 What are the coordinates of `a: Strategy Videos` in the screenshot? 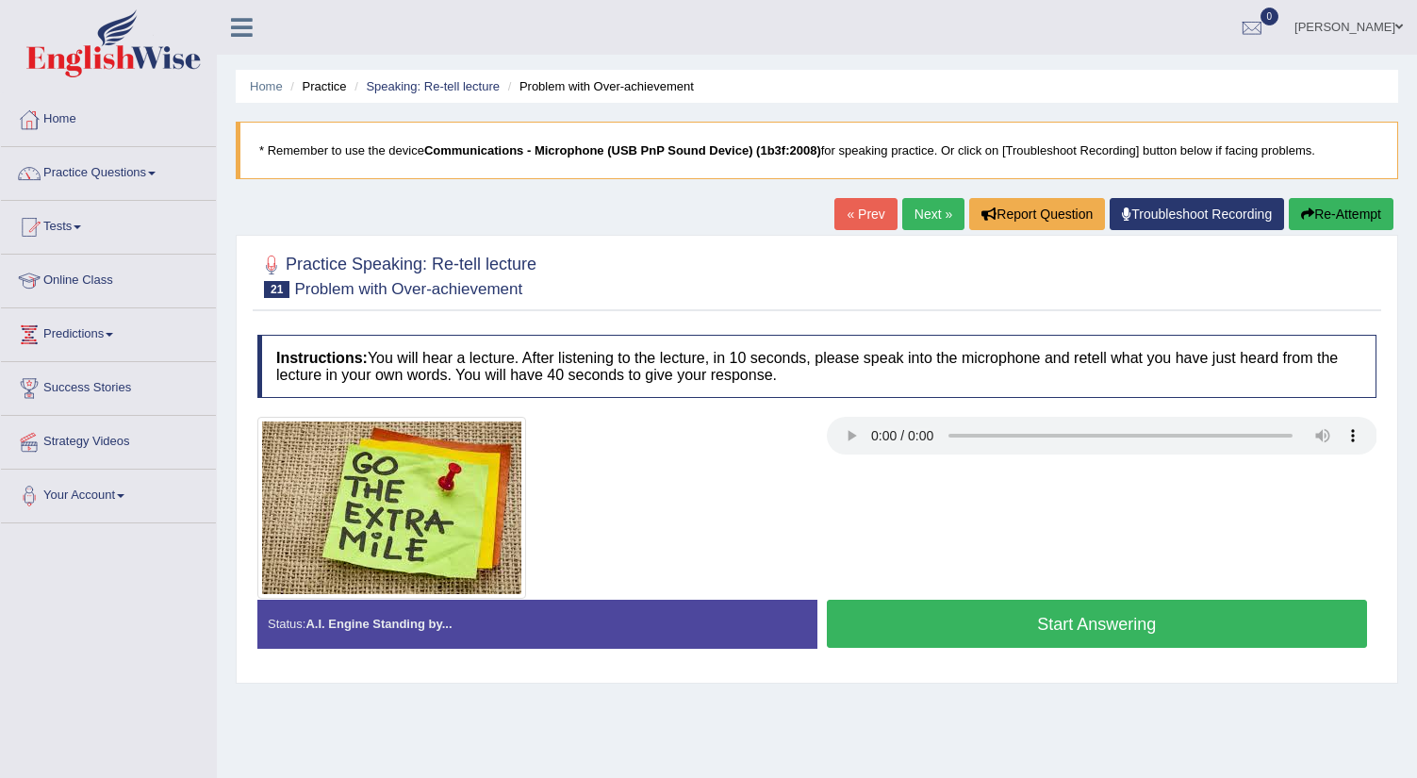 It's located at (108, 439).